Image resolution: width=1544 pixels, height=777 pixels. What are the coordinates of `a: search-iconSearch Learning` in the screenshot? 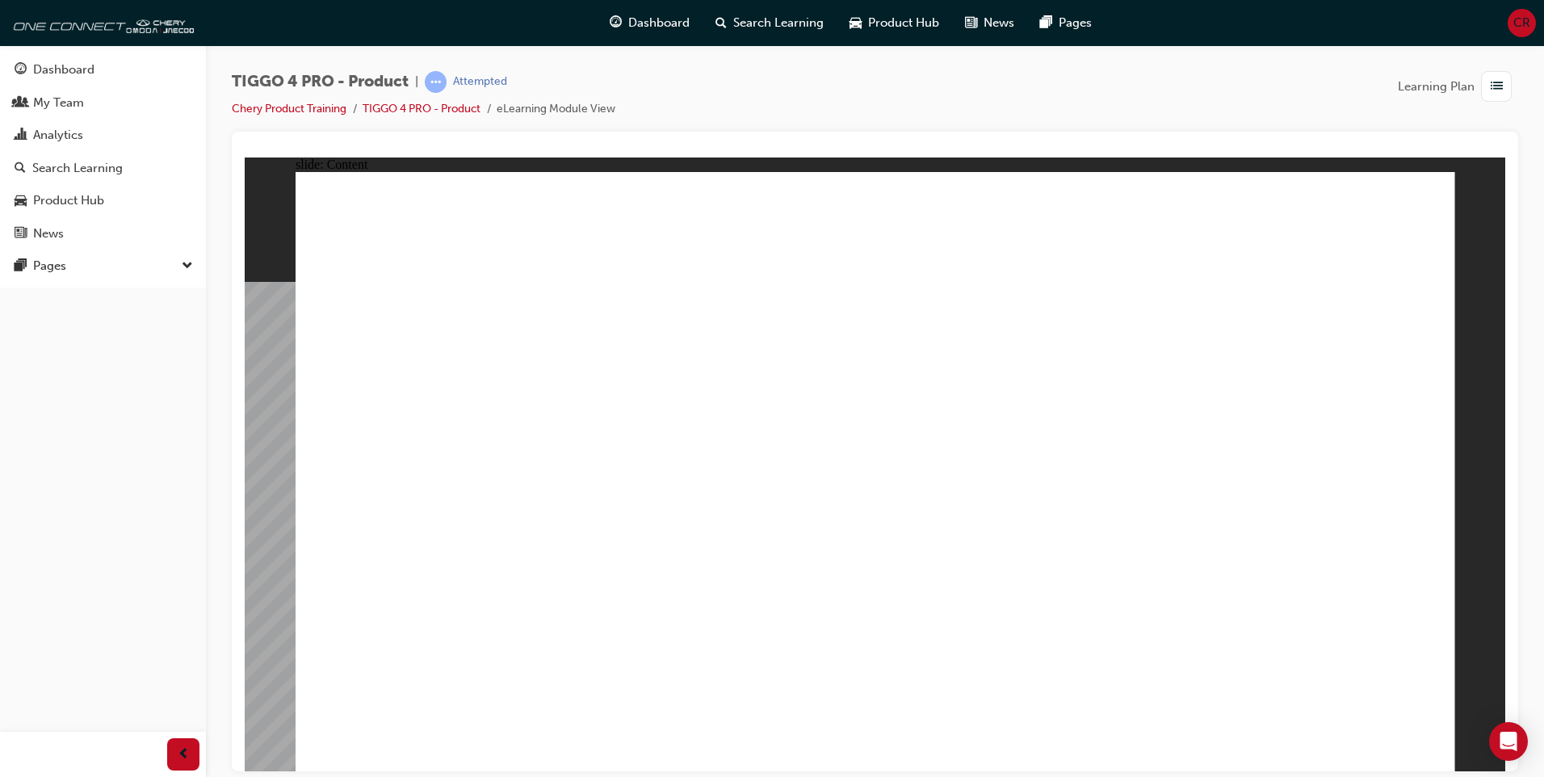 It's located at (770, 23).